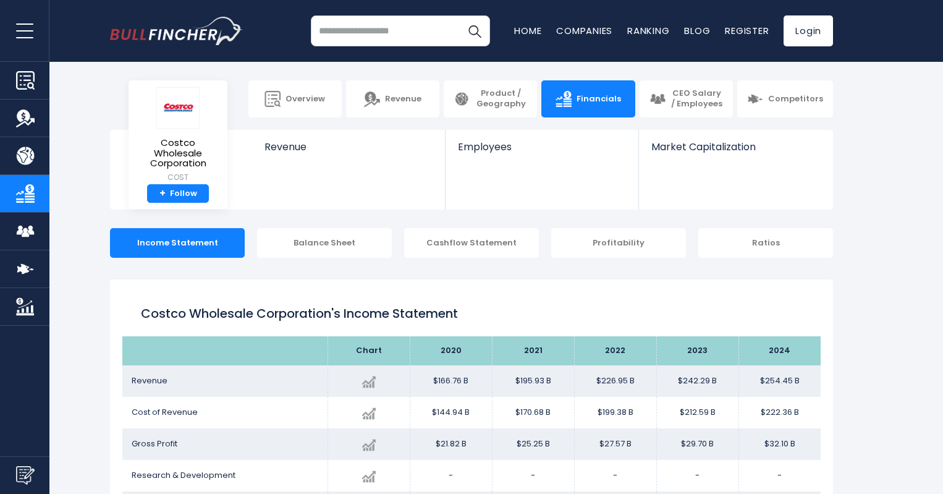 The height and width of the screenshot is (494, 943). Describe the element at coordinates (178, 177) in the screenshot. I see `small: COST` at that location.